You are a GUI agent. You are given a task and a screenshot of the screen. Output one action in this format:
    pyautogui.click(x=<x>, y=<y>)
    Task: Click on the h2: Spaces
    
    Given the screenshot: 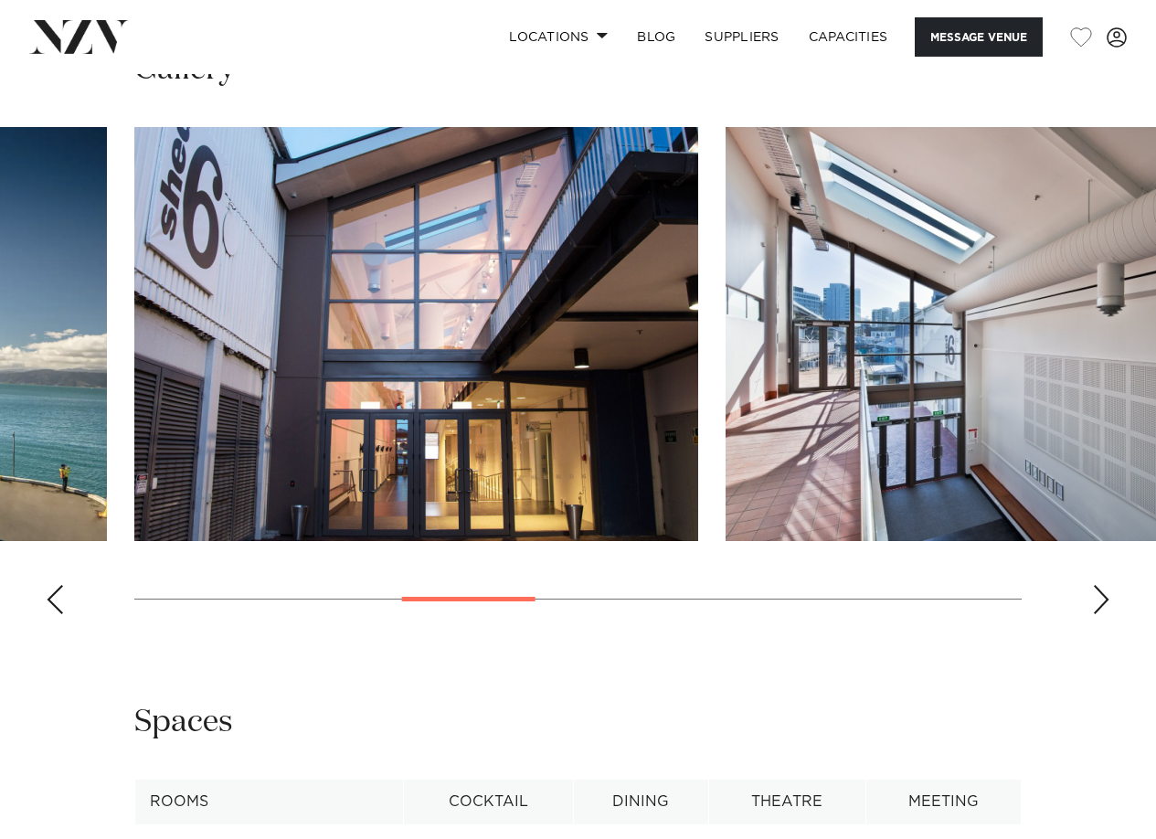 What is the action you would take?
    pyautogui.click(x=184, y=722)
    